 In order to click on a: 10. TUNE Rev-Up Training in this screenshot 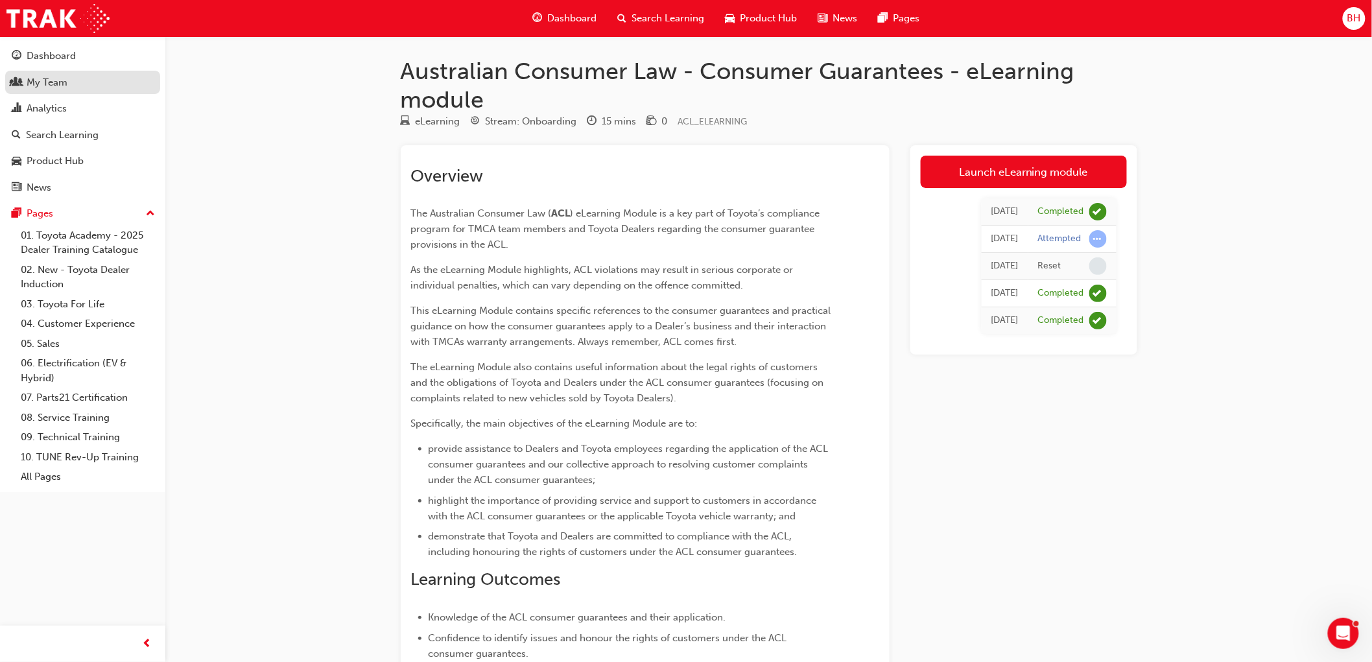, I will do `click(88, 457)`.